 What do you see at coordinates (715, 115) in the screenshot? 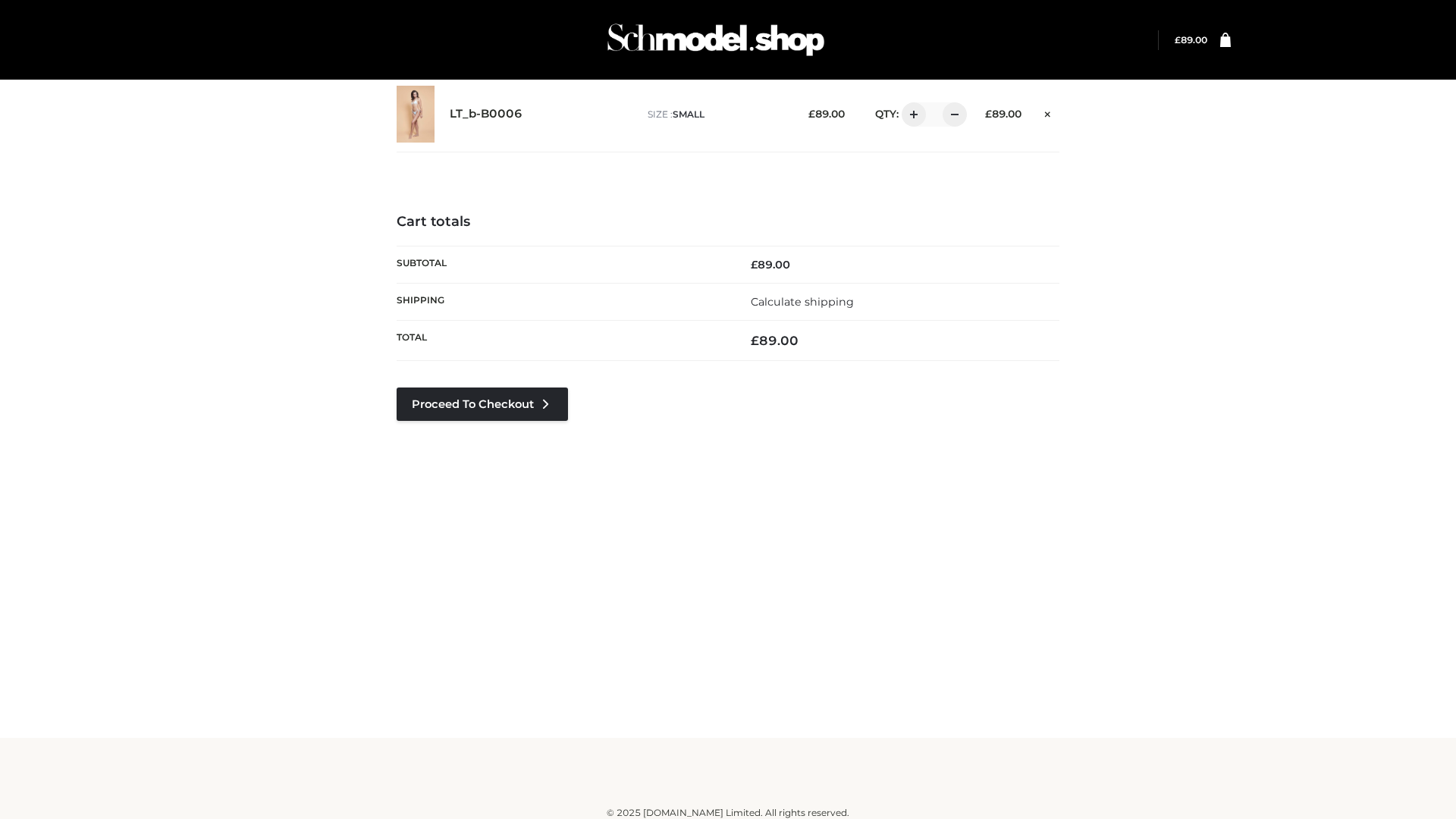
I see `p: size :` at bounding box center [715, 115].